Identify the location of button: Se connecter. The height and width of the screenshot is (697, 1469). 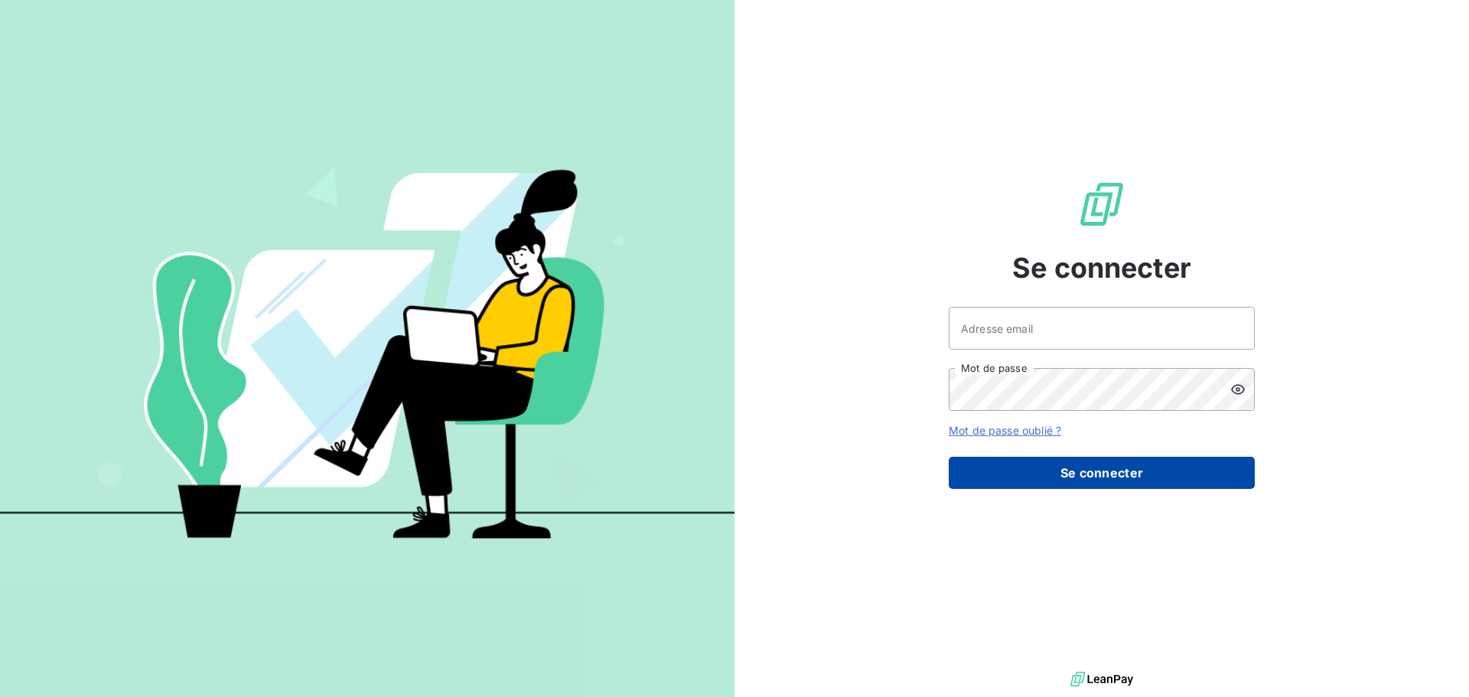
(1101, 473).